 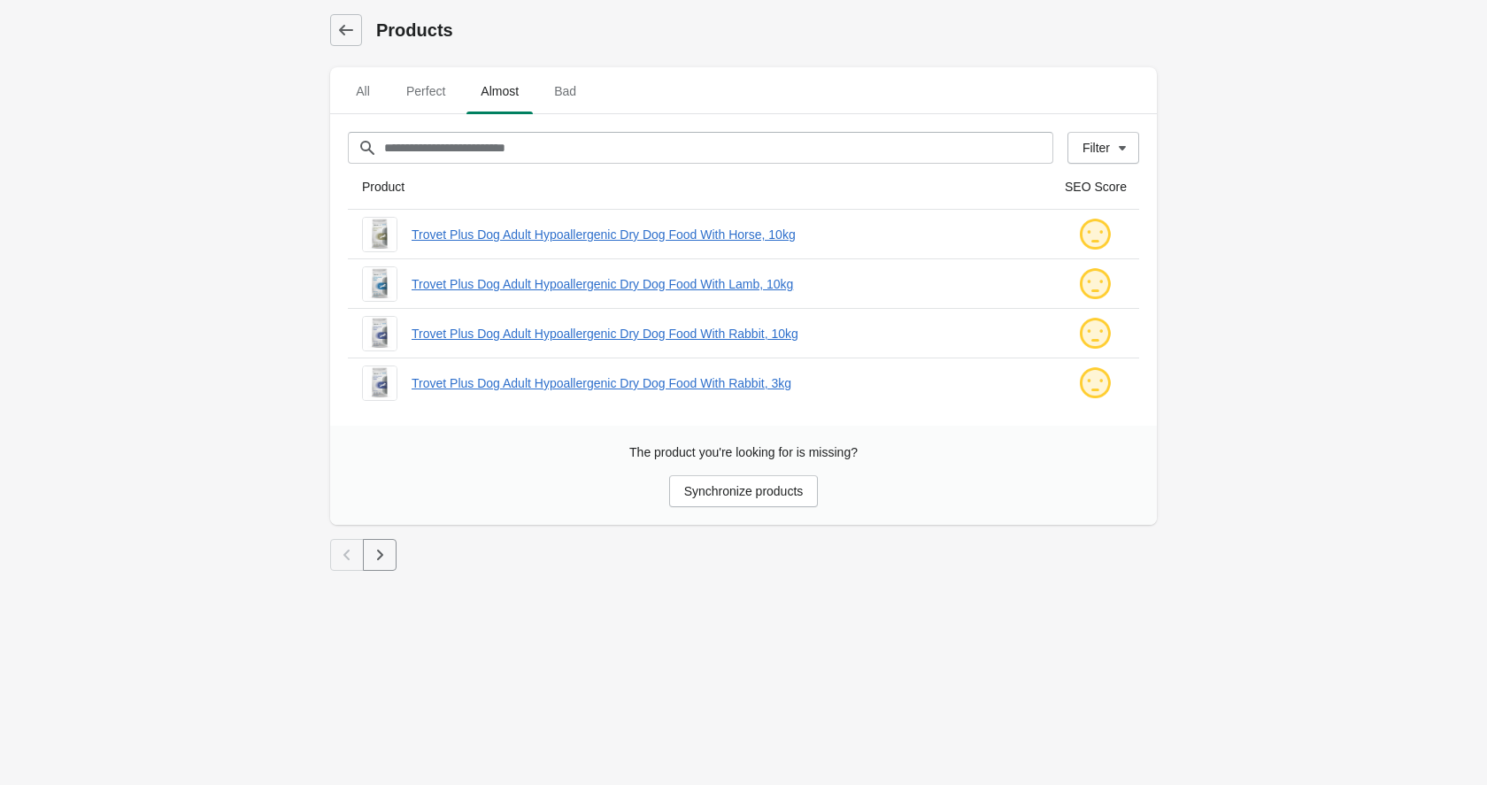 What do you see at coordinates (499, 91) in the screenshot?
I see `button: Almost` at bounding box center [499, 91].